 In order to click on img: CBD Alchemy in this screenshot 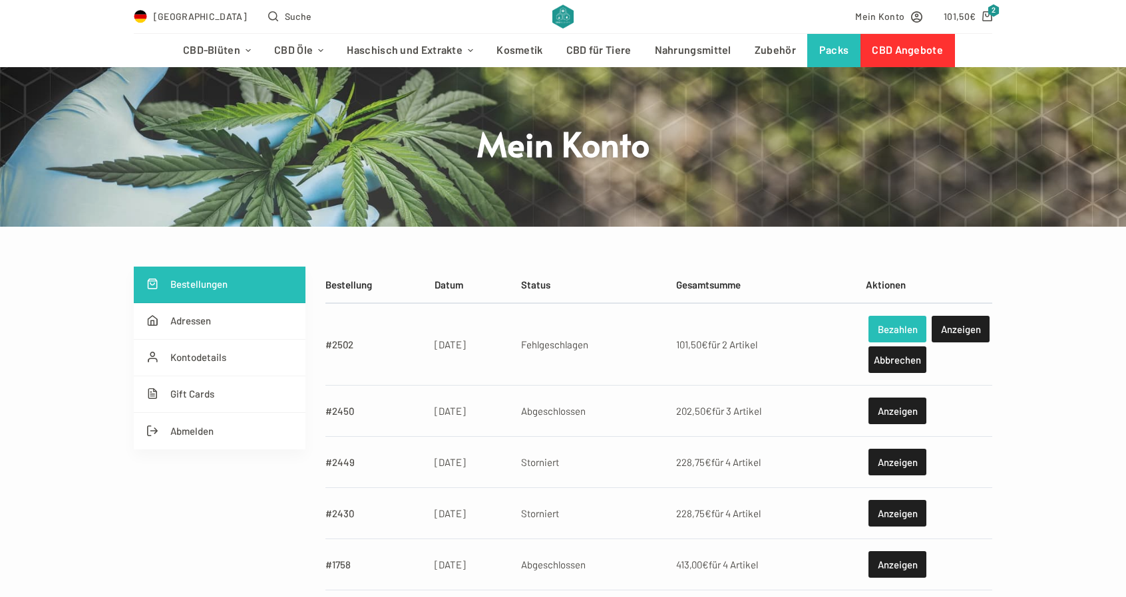, I will do `click(562, 17)`.